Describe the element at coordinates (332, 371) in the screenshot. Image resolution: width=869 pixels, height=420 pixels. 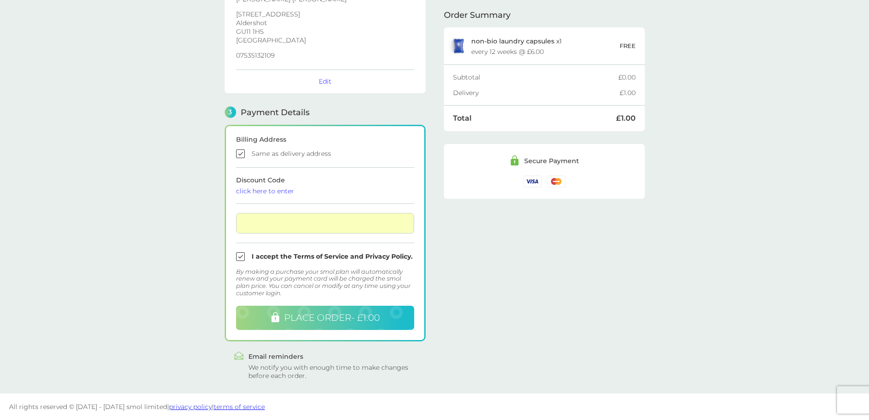
I see `div: We notify you with enough time to make changes before each order.` at that location.